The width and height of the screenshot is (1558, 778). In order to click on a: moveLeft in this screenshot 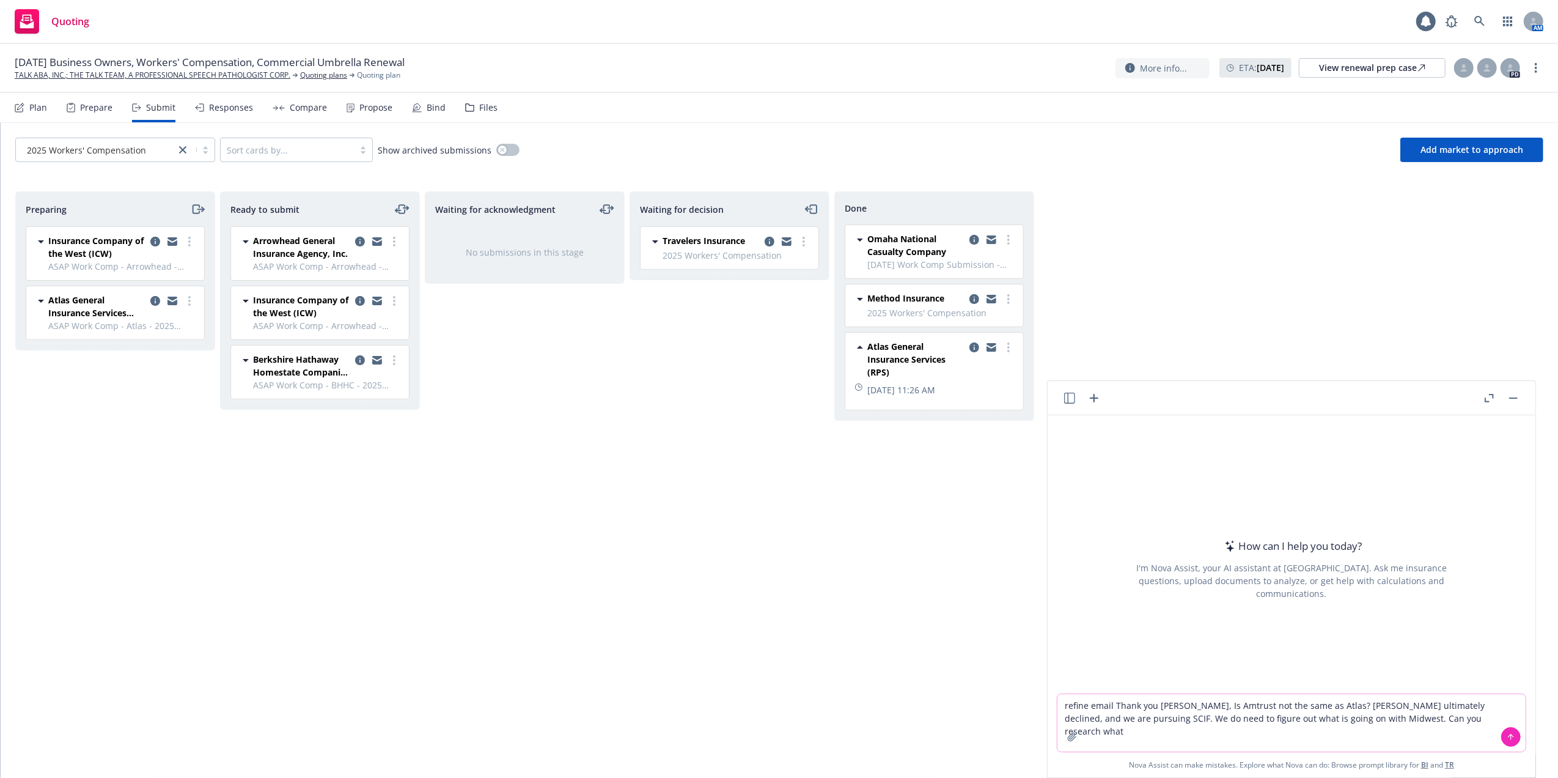, I will do `click(812, 209)`.